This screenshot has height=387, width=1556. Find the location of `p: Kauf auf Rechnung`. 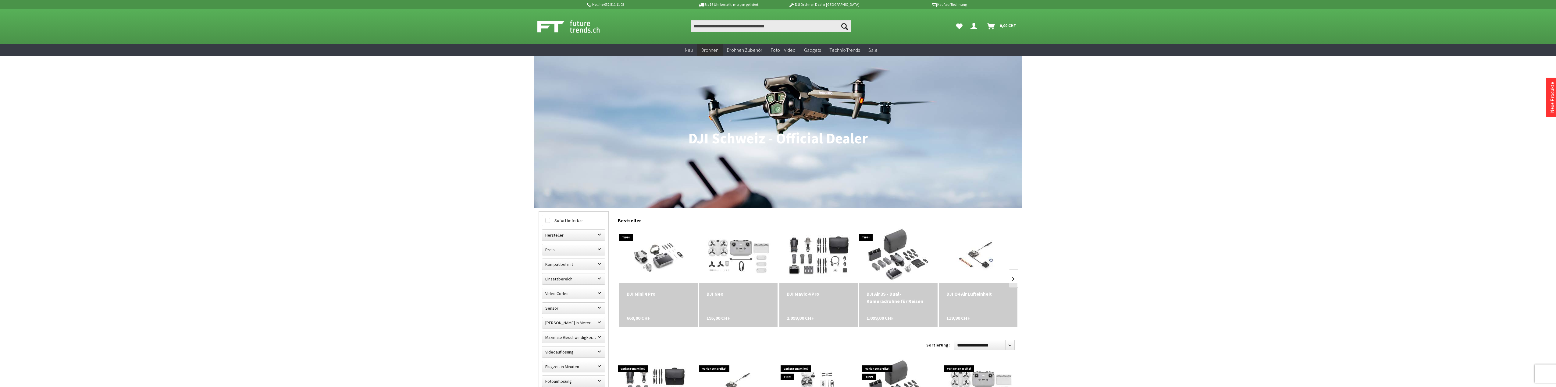

p: Kauf auf Rechnung is located at coordinates (919, 5).